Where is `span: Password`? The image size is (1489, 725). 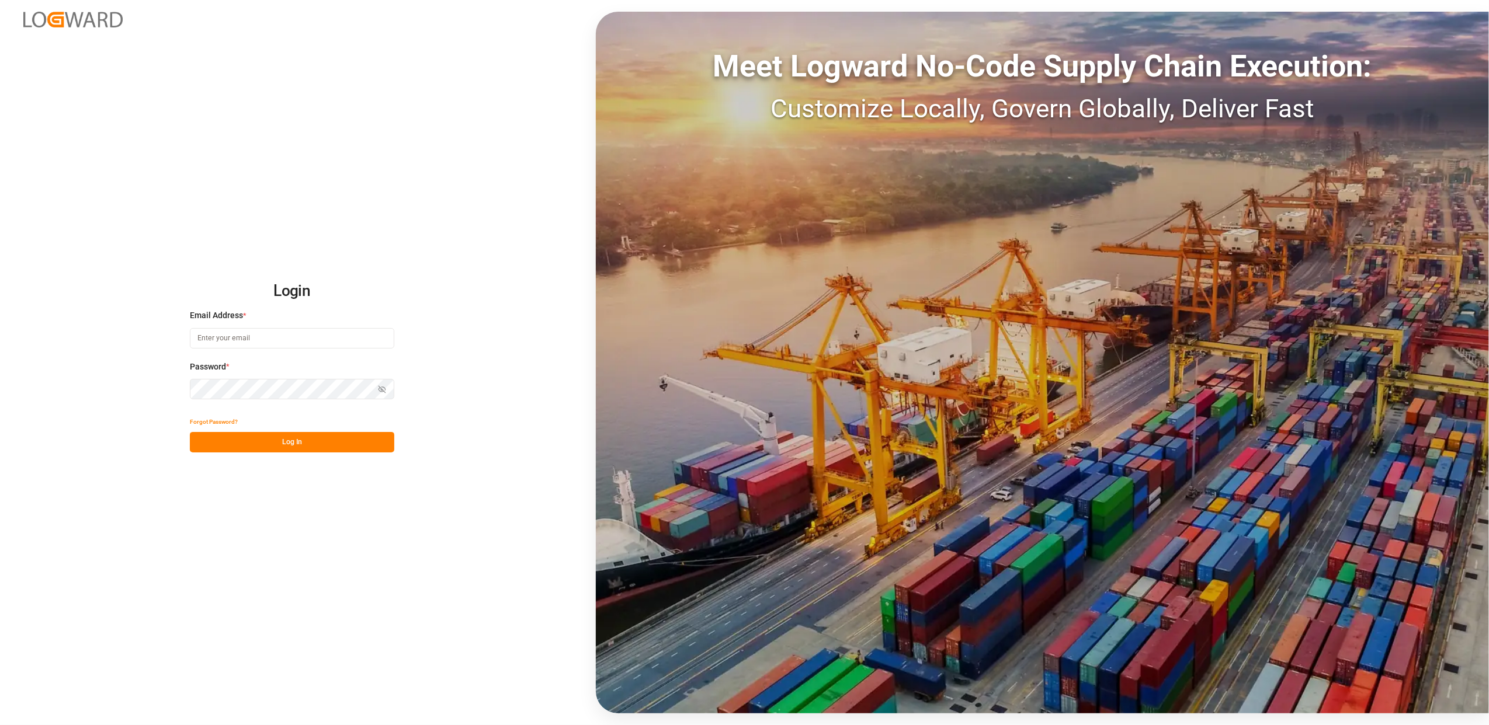
span: Password is located at coordinates (208, 367).